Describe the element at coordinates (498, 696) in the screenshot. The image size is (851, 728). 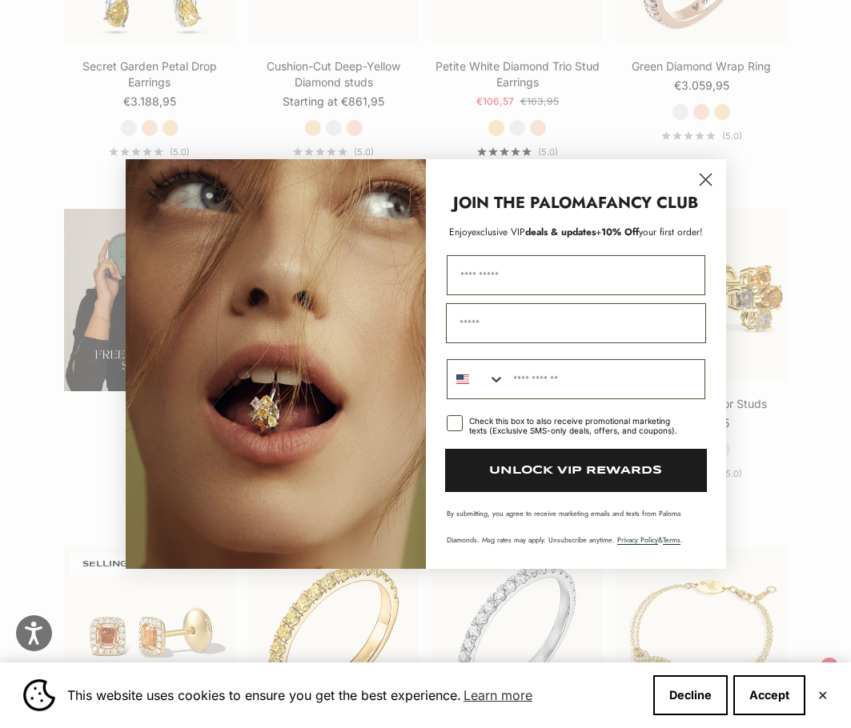
I see `a: Learn more` at that location.